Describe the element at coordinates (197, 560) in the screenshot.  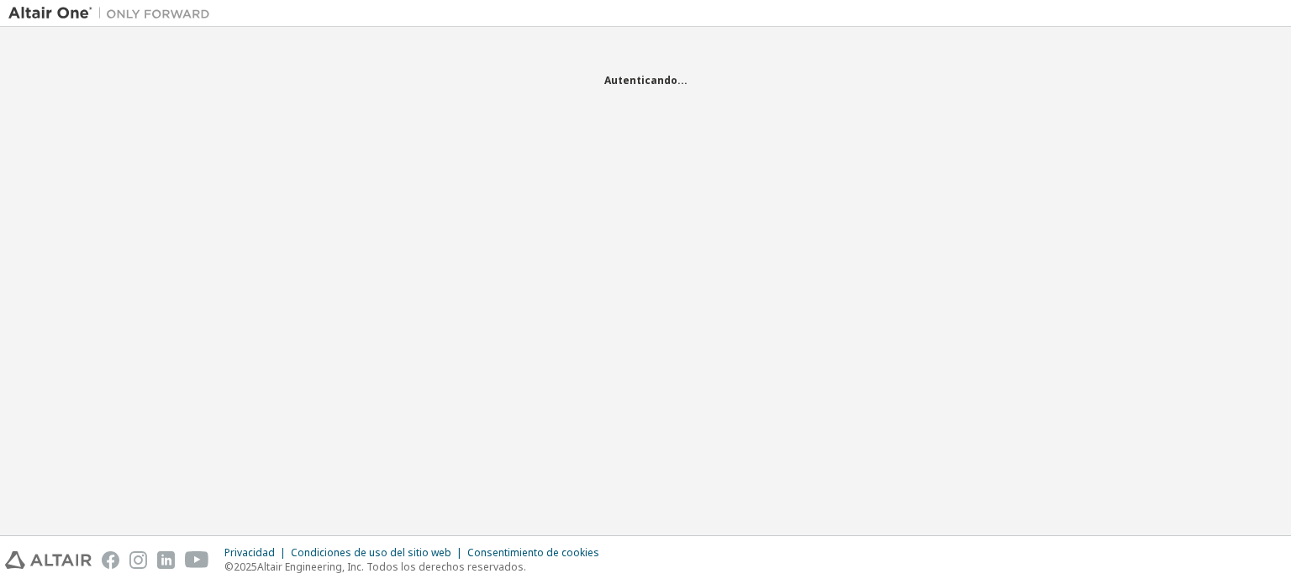
I see `img: youtube.svg` at that location.